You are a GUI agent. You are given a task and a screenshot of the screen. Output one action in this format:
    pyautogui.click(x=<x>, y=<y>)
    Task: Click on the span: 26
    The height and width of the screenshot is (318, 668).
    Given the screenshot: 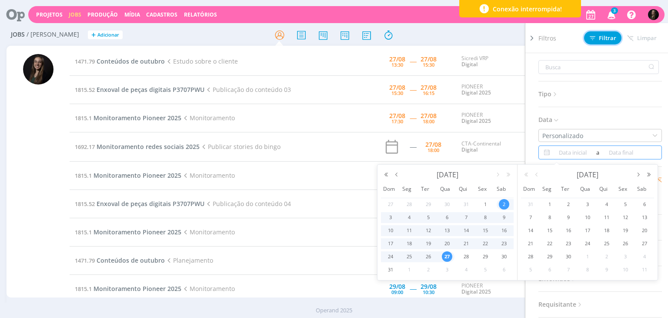 What is the action you would take?
    pyautogui.click(x=429, y=256)
    